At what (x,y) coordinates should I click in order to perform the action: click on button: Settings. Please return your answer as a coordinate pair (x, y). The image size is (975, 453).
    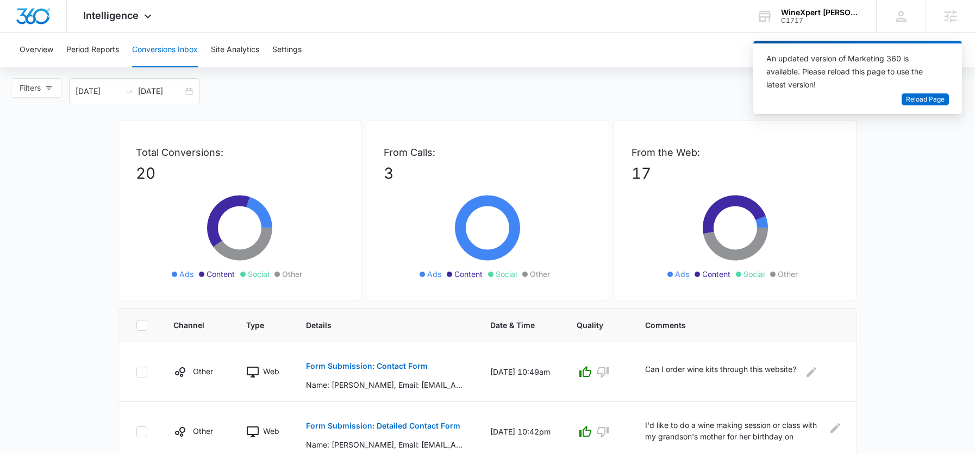
    Looking at the image, I should click on (287, 50).